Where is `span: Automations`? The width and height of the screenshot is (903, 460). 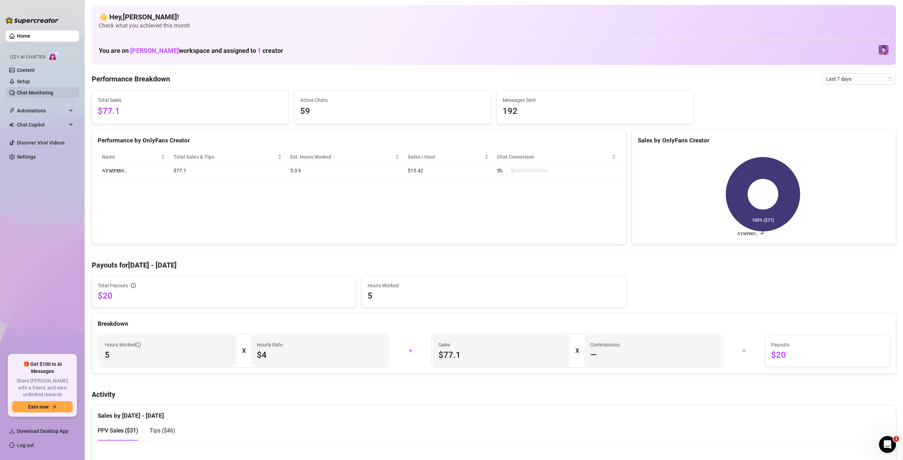
span: Automations is located at coordinates (42, 111).